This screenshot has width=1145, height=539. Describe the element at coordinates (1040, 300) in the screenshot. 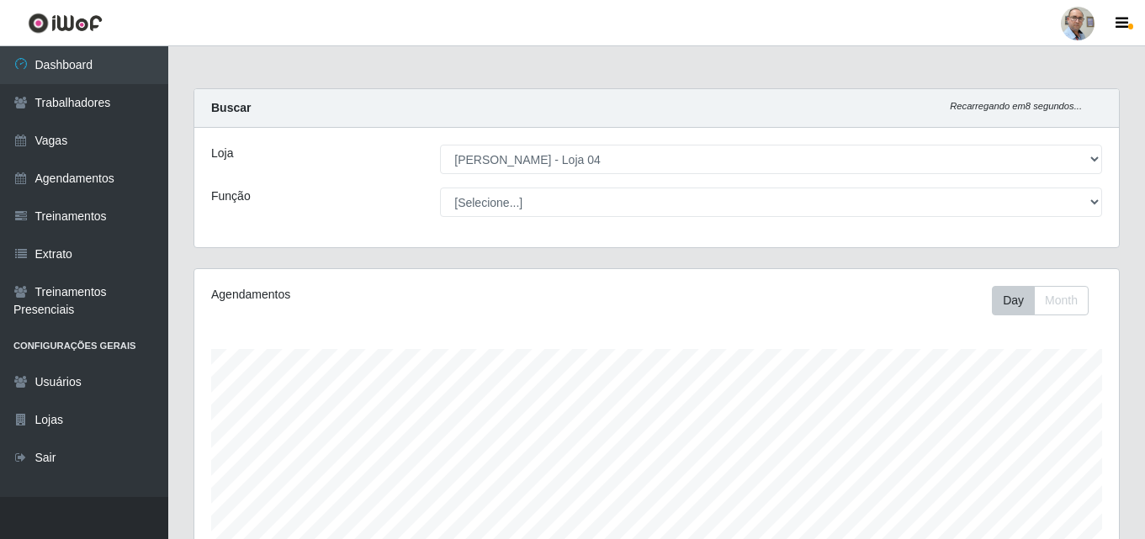

I see `div: First group` at that location.